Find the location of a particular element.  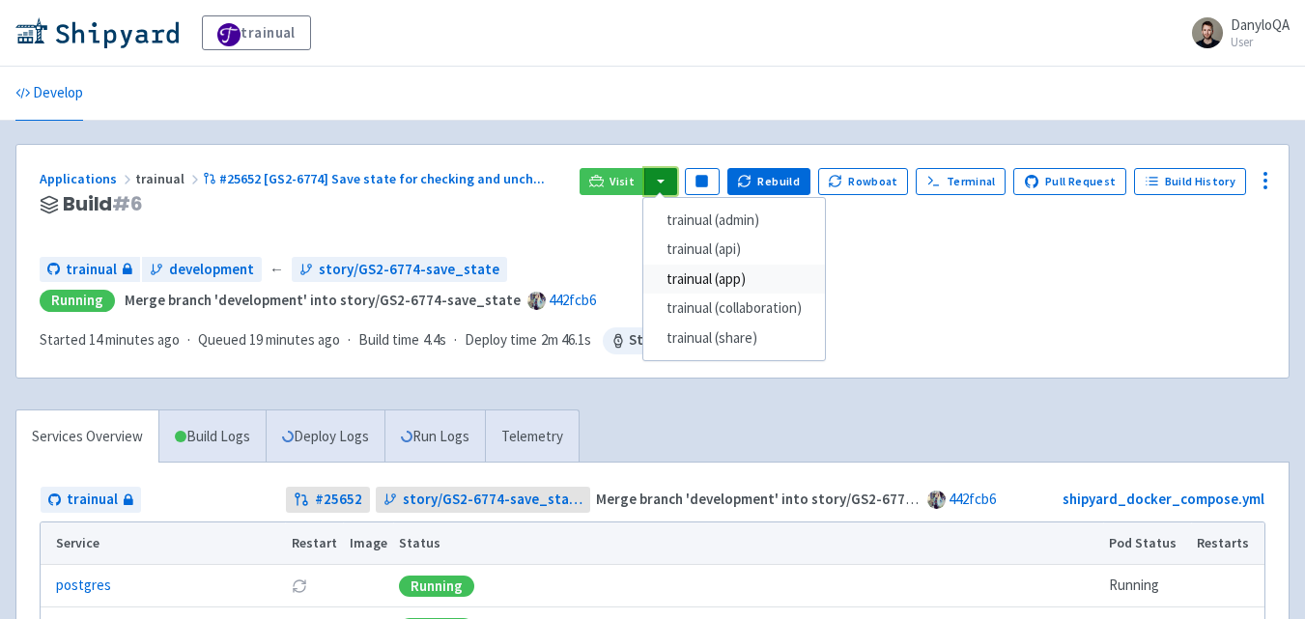

span: # 6 is located at coordinates (127, 204).